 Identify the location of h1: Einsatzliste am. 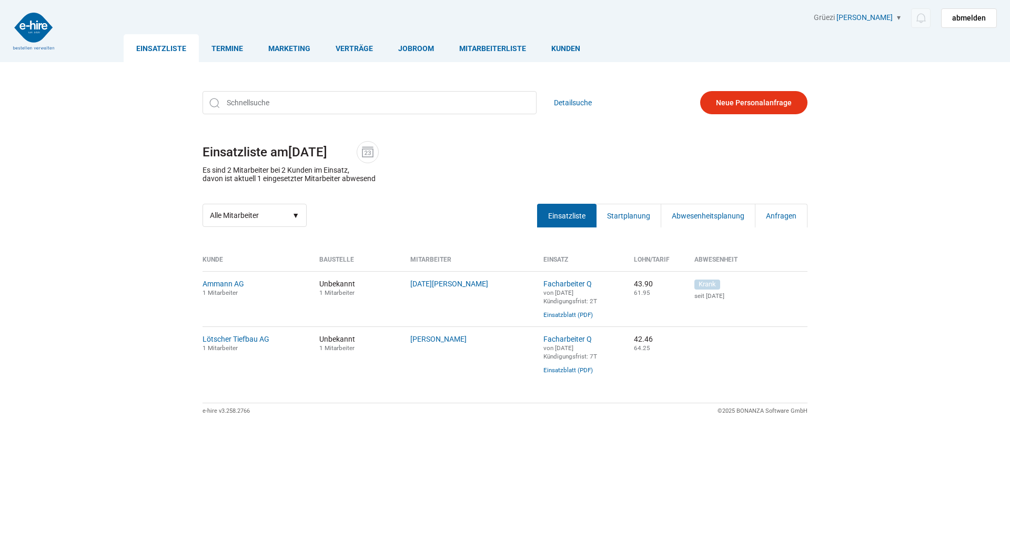
(505, 152).